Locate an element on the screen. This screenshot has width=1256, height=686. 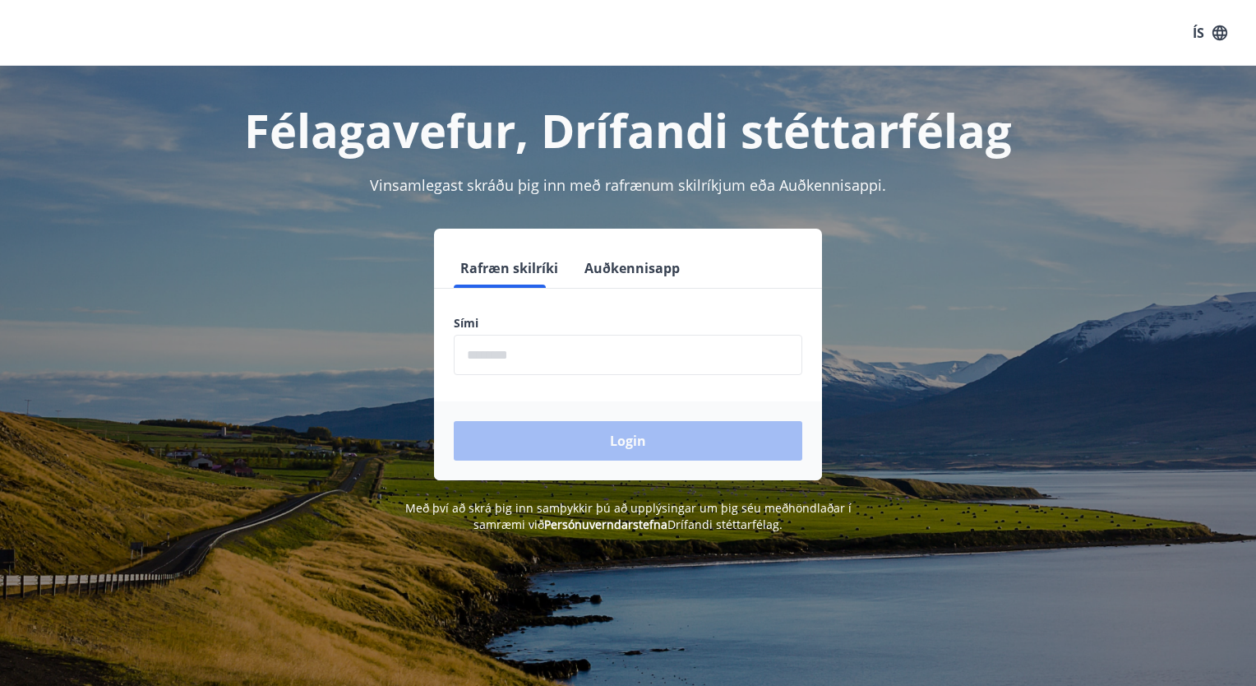
h1: Félagavefur, Drífandi stéttarfélag is located at coordinates (628, 130).